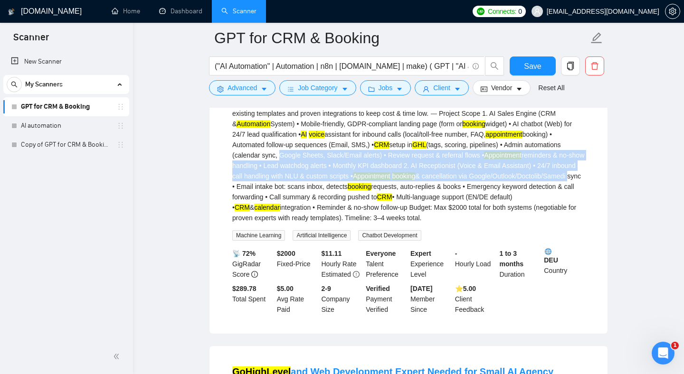  What do you see at coordinates (126, 11) in the screenshot?
I see `a: homeHome` at bounding box center [126, 11].